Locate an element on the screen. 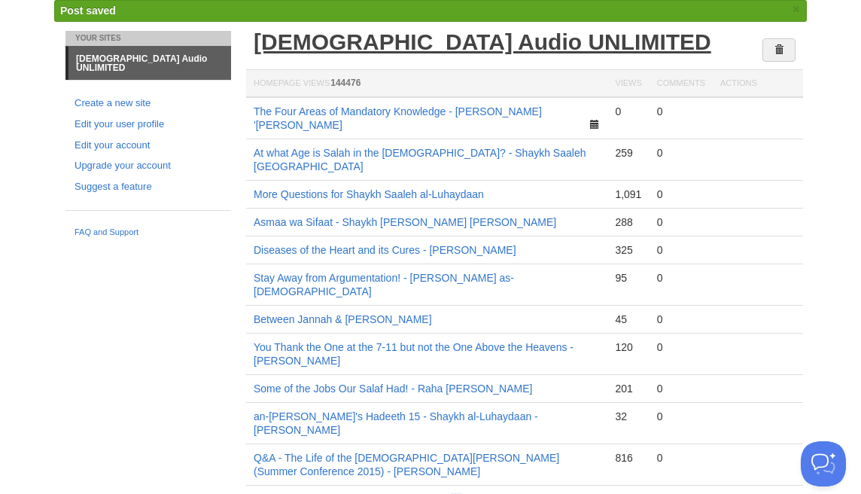  a: Suggest a feature is located at coordinates (148, 187).